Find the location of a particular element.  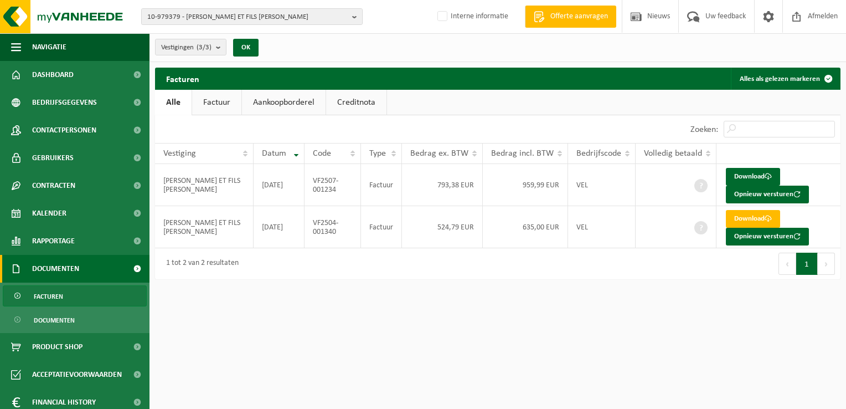

span: Contactpersonen is located at coordinates (64, 130).